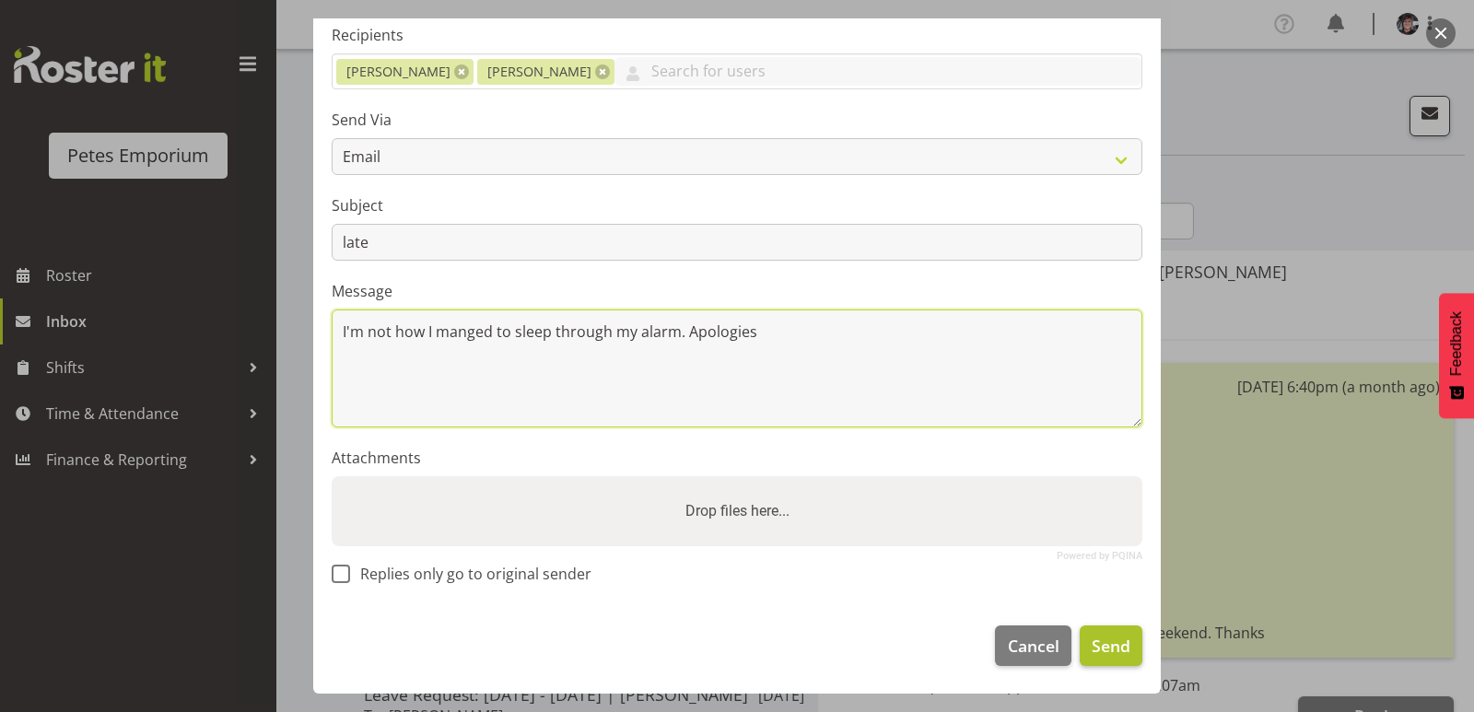  I want to click on label: Attachments, so click(737, 458).